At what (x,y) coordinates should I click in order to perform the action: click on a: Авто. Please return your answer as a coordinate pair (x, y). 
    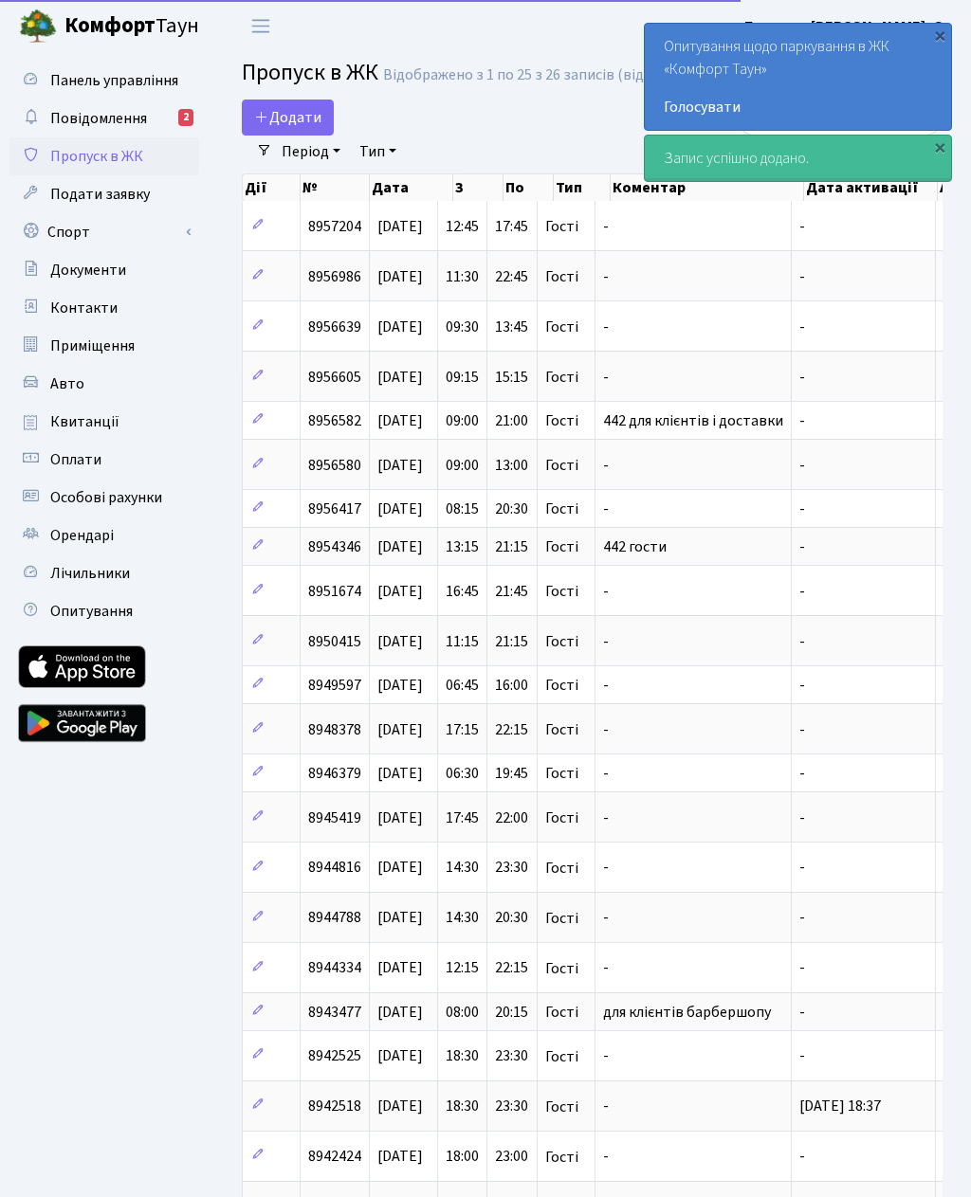
    Looking at the image, I should click on (104, 384).